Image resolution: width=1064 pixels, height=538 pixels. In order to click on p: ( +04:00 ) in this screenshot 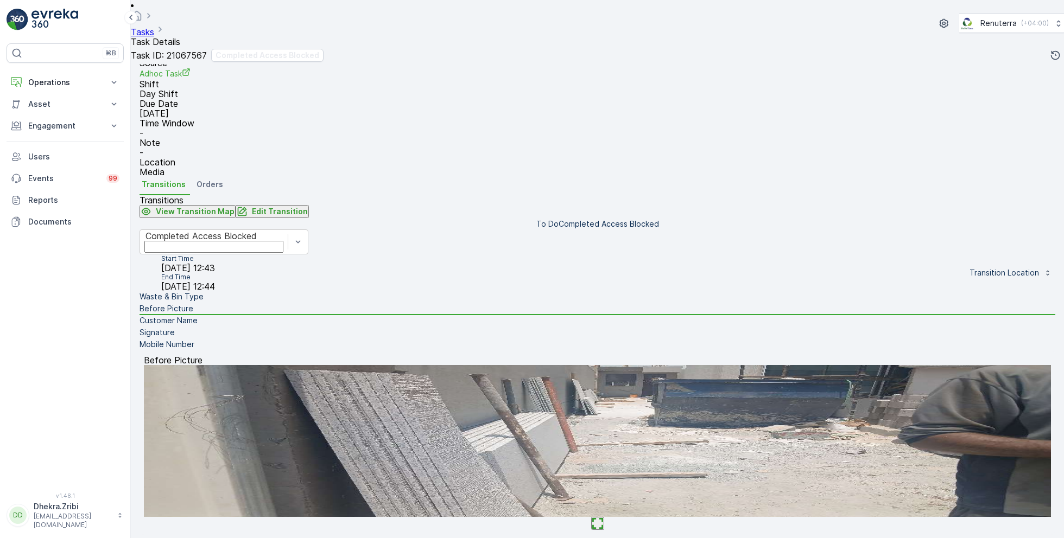, I will do `click(1035, 23)`.